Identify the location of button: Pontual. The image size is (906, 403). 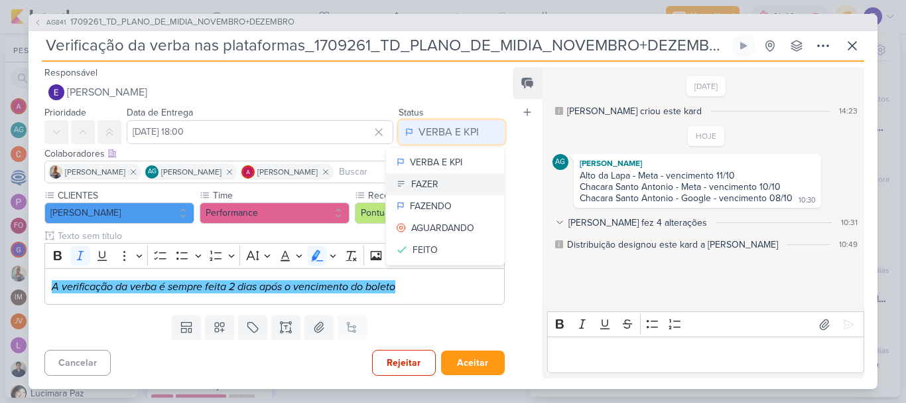
(430, 213).